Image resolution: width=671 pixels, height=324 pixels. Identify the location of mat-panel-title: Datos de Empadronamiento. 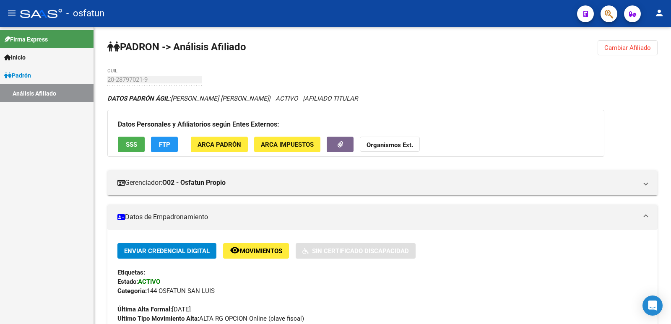
(377, 217).